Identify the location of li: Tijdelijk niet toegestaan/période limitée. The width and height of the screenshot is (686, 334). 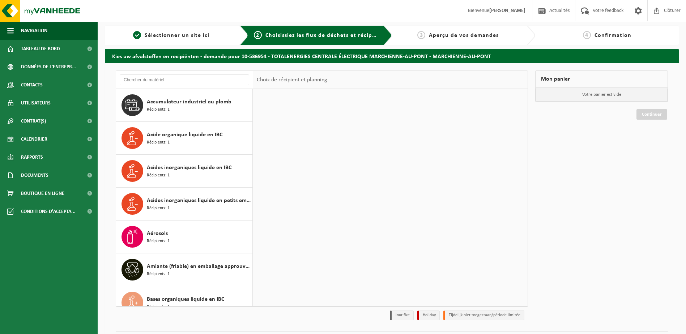
(484, 315).